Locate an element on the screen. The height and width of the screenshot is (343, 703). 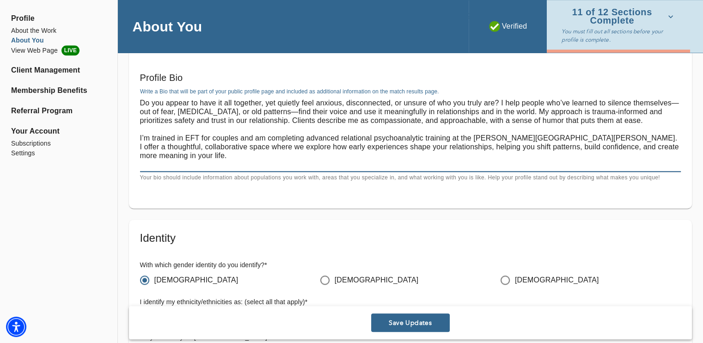
li: About the Work is located at coordinates (59, 31).